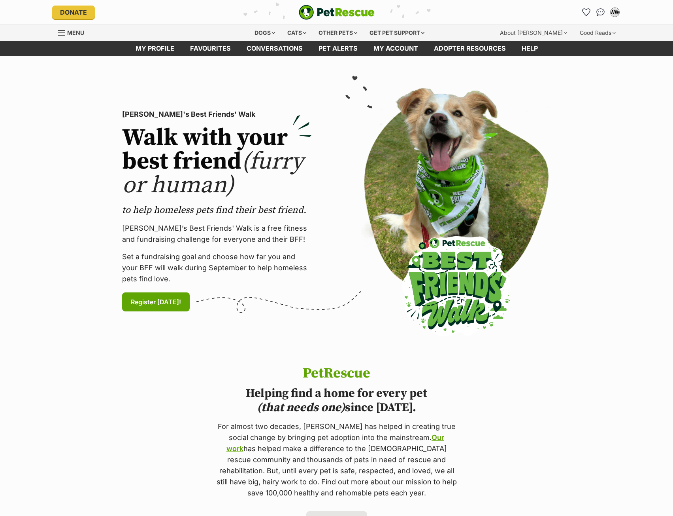  I want to click on div: Other pets, so click(338, 33).